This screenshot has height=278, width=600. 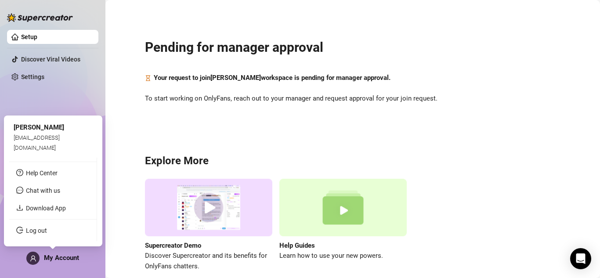 I want to click on h2: Pending for manager approval, so click(x=353, y=47).